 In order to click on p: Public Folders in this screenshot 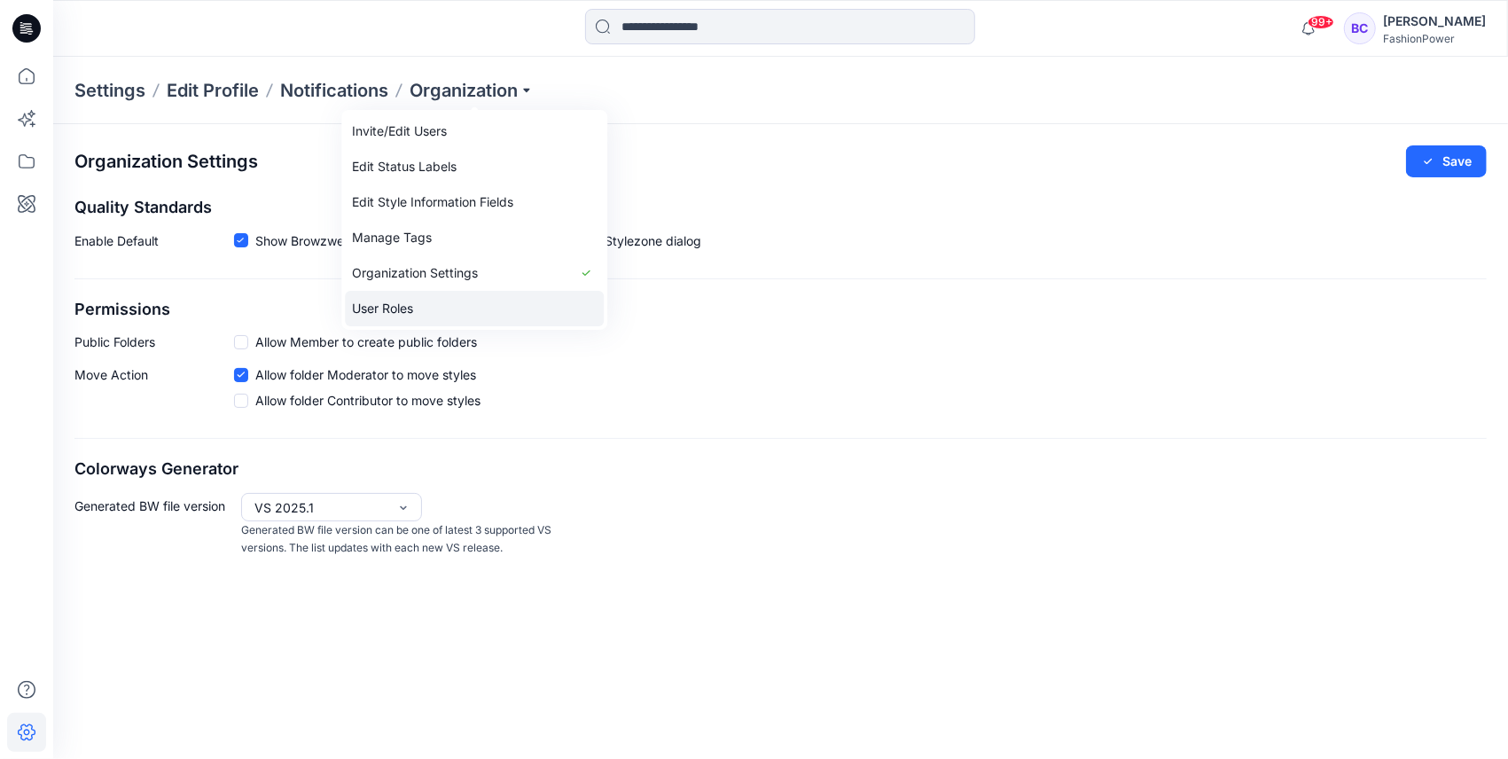, I will do `click(154, 341)`.